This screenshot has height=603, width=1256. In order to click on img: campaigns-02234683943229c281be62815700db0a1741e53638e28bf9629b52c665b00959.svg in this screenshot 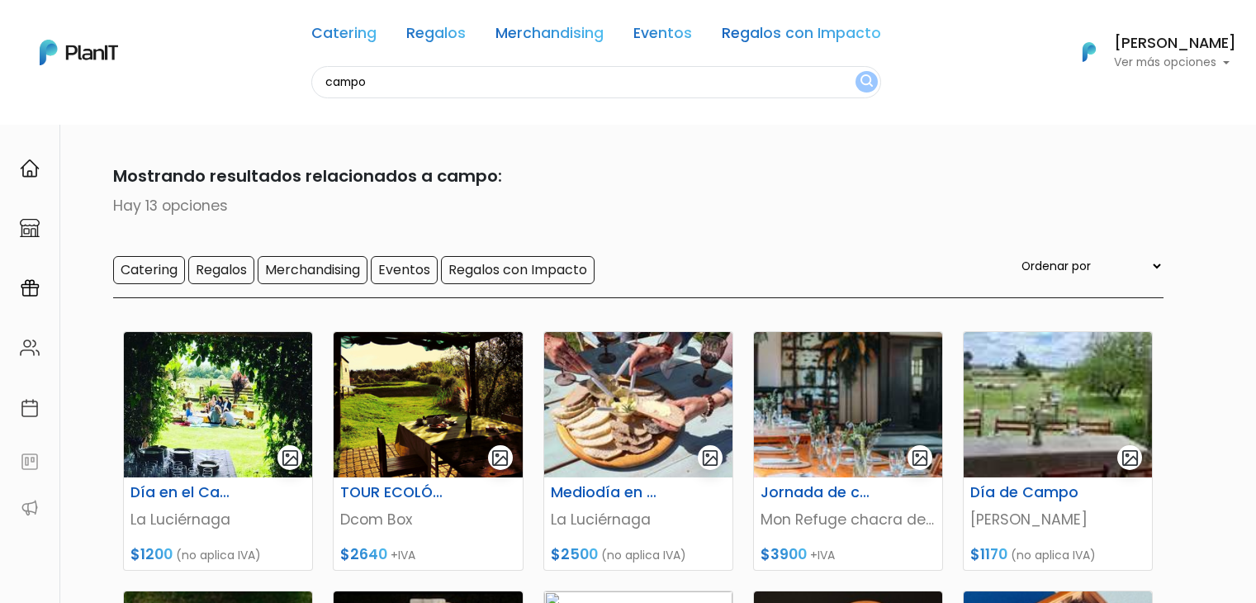, I will do `click(30, 288)`.